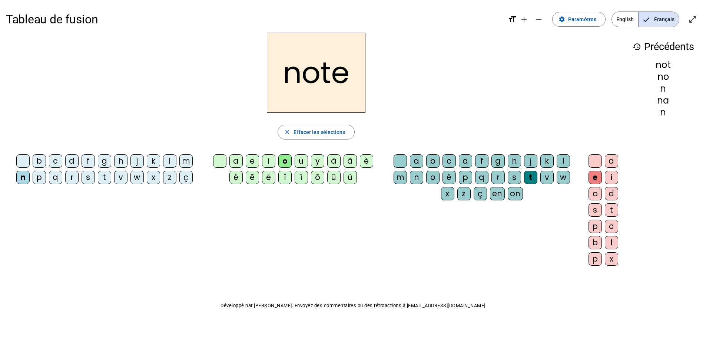 This screenshot has width=706, height=341. I want to click on div: u, so click(301, 161).